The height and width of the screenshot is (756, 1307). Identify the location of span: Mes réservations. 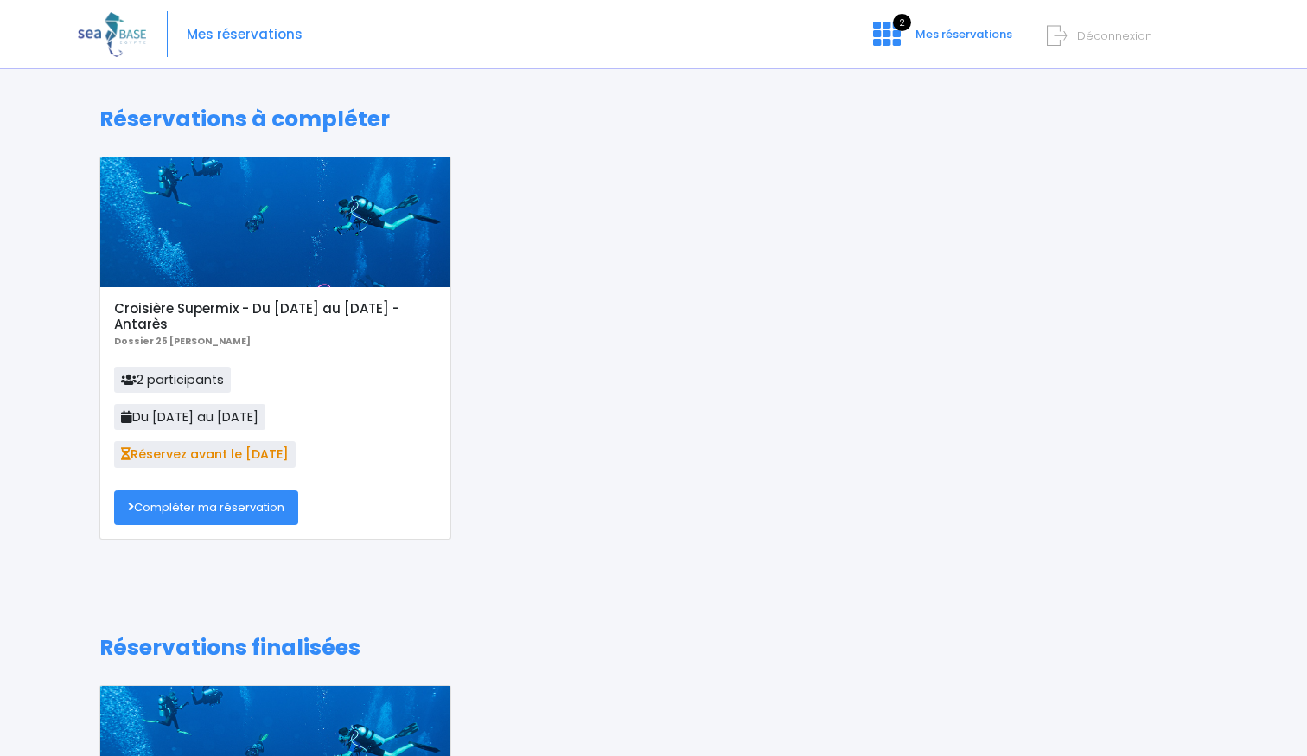
(964, 34).